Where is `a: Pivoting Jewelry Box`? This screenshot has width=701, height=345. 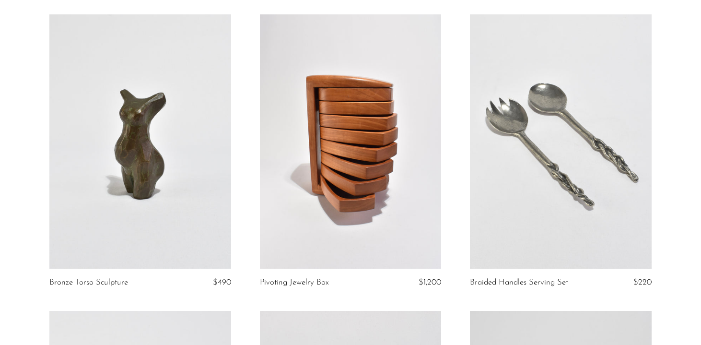
a: Pivoting Jewelry Box is located at coordinates (294, 283).